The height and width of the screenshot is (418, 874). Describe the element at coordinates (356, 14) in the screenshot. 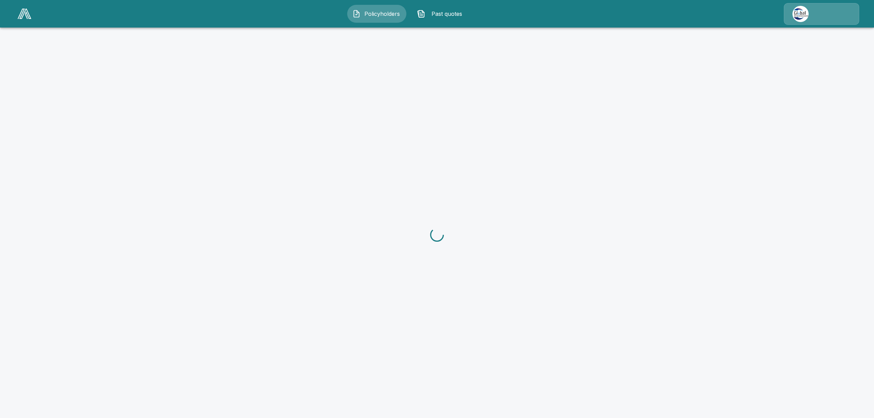

I see `img: Policyholders Icon` at that location.